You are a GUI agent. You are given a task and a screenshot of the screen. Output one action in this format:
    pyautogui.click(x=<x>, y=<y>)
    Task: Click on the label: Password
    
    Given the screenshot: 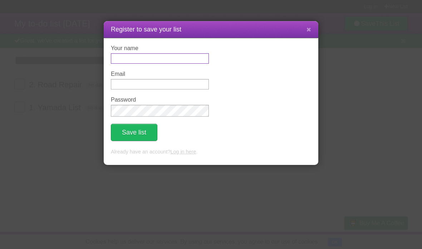 What is the action you would take?
    pyautogui.click(x=160, y=100)
    